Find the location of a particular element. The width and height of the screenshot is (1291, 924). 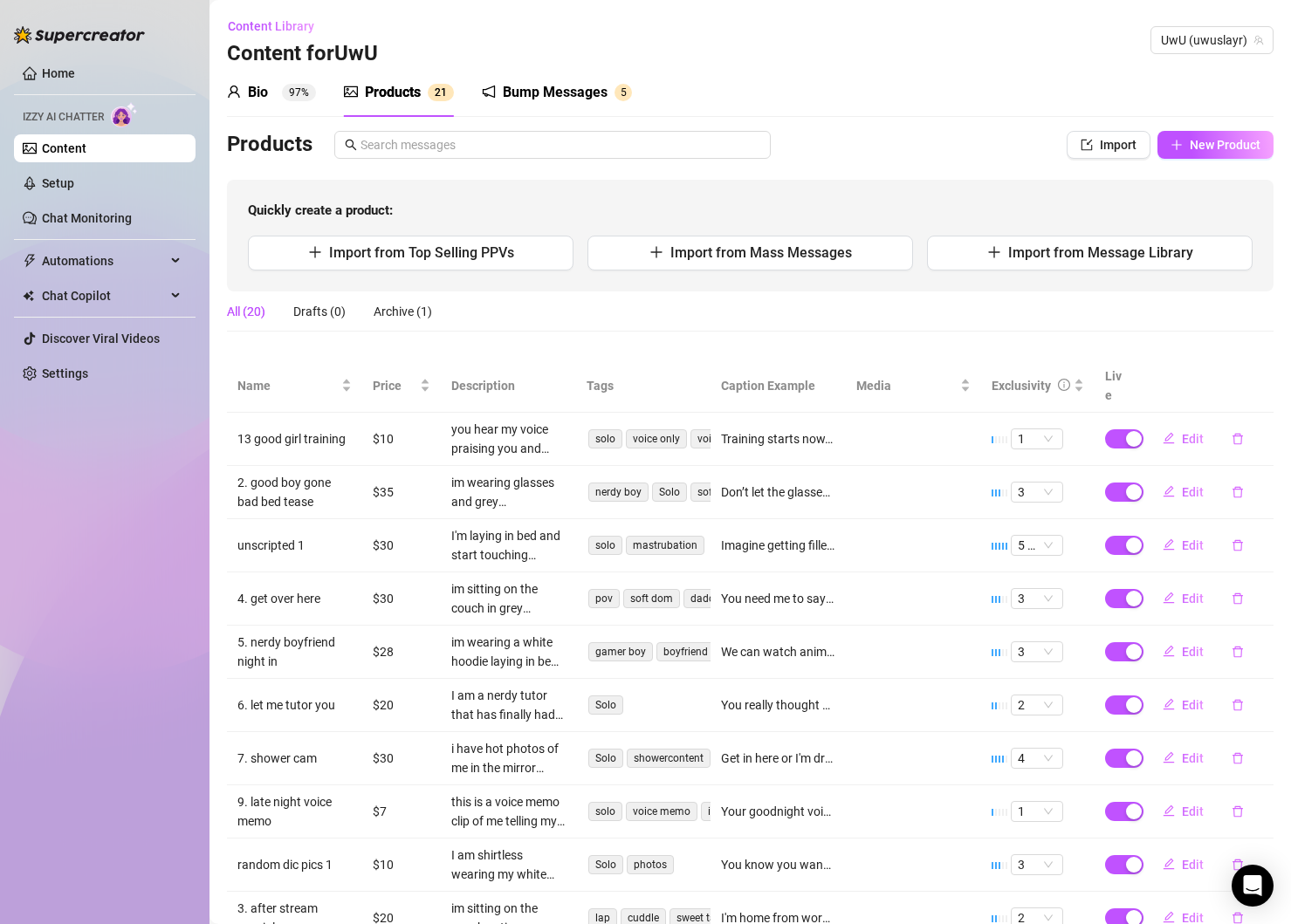

button: Import is located at coordinates (1109, 145).